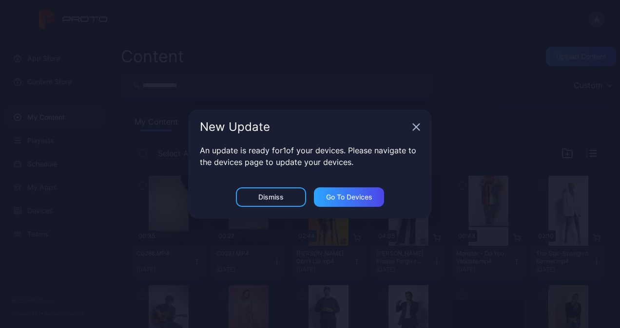 This screenshot has height=328, width=620. I want to click on div: New Update, so click(304, 127).